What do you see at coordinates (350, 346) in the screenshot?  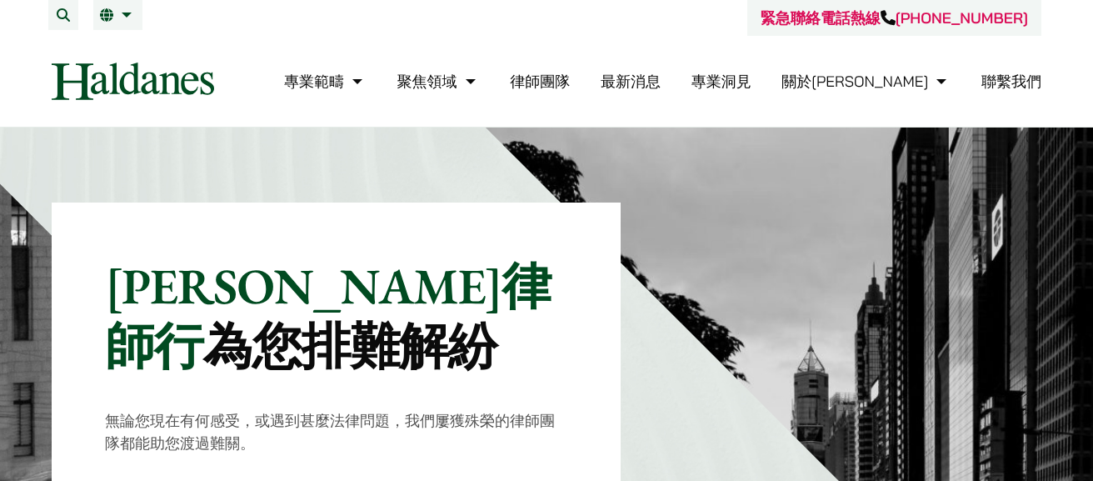 I see `mark: 為您排難解紛` at bounding box center [350, 346].